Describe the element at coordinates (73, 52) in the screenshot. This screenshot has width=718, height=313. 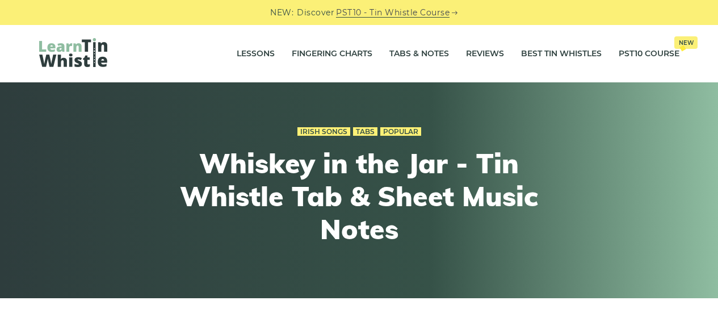
I see `img: LearnTinWhistle.com` at that location.